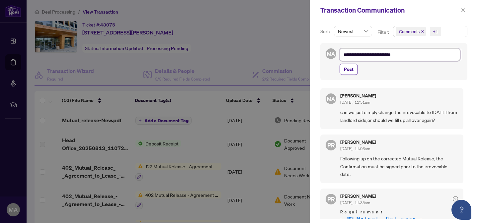 The image size is (478, 223). I want to click on span: Newest, so click(353, 31).